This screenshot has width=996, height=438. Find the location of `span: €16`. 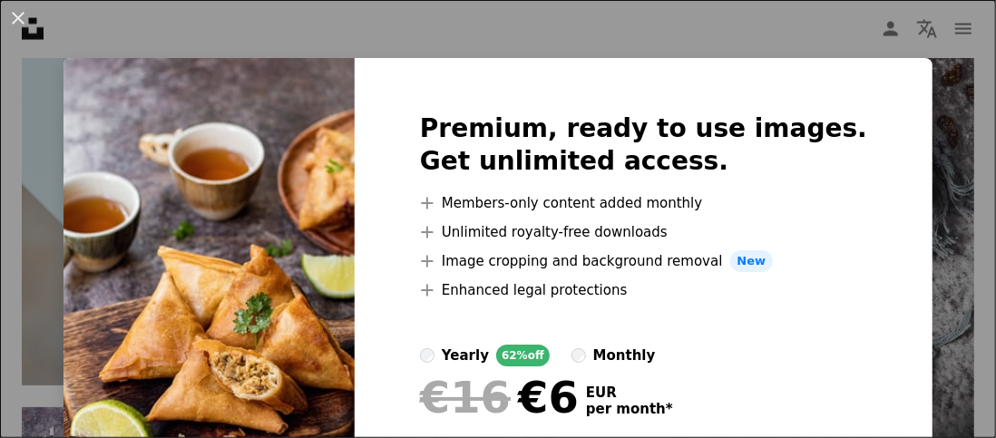

span: €16 is located at coordinates (465, 397).